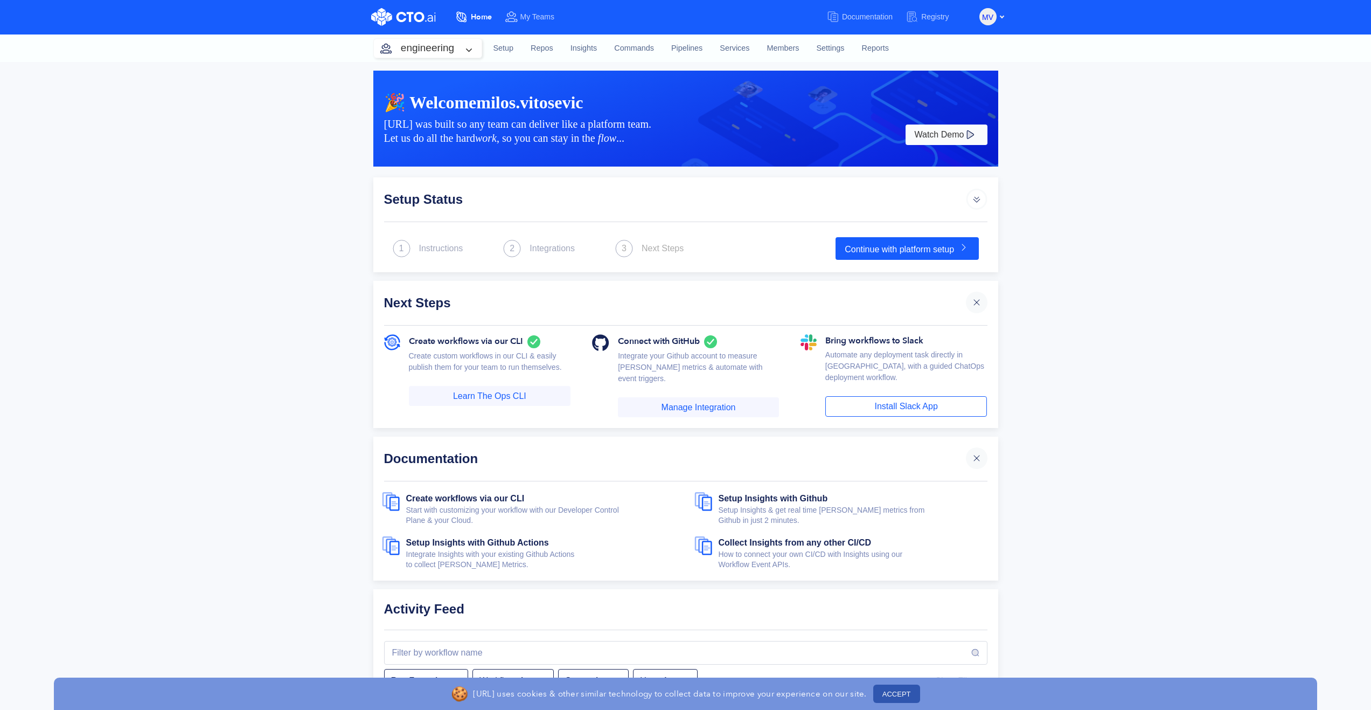 This screenshot has width=1371, height=710. Describe the element at coordinates (675, 199) in the screenshot. I see `div: Setup Status` at that location.